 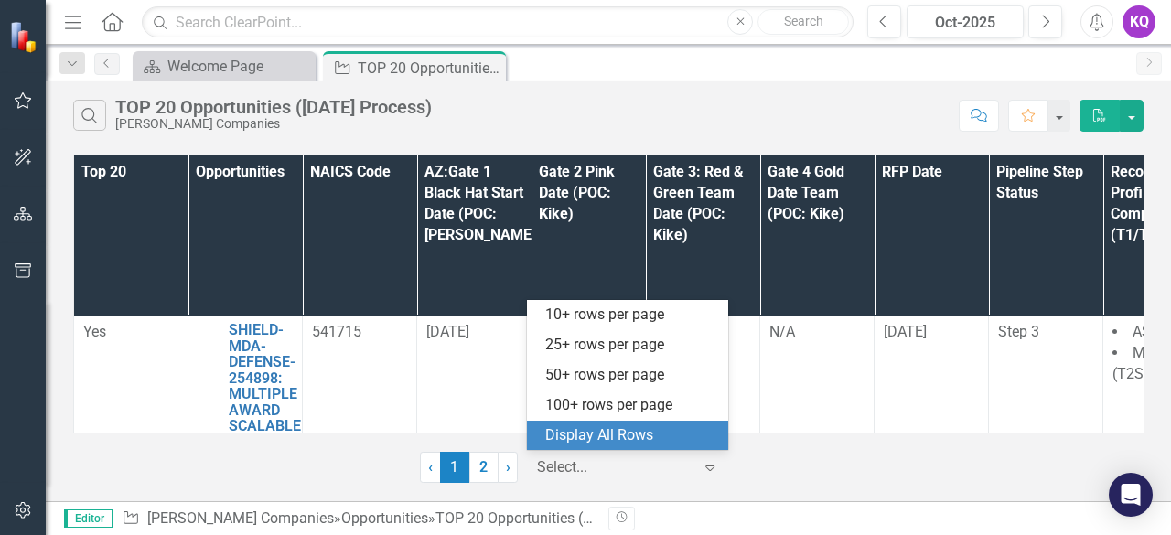 What do you see at coordinates (239, 66) in the screenshot?
I see `div: Welcome Page` at bounding box center [239, 66].